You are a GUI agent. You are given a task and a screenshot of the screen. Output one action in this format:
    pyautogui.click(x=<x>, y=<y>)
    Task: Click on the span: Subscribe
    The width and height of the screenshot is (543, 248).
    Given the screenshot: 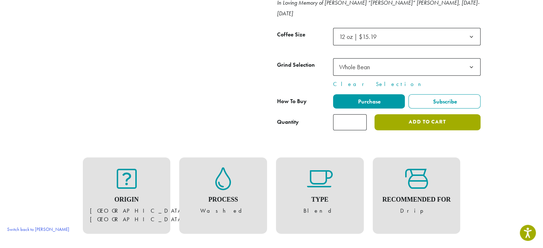 What is the action you would take?
    pyautogui.click(x=444, y=101)
    